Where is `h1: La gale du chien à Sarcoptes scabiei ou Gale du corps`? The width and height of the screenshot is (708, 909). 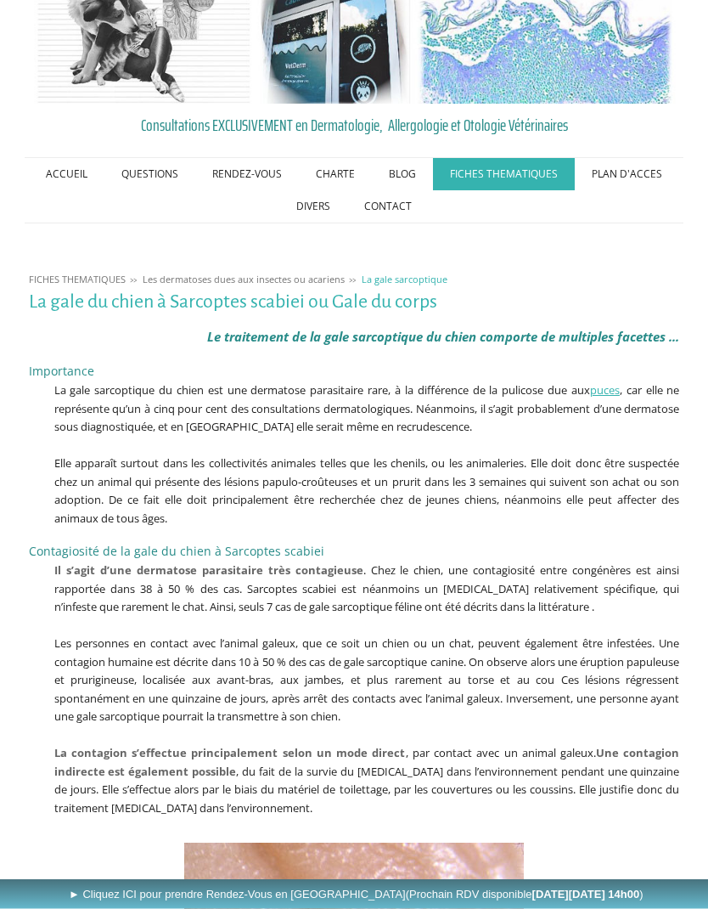
h1: La gale du chien à Sarcoptes scabiei ou Gale du corps is located at coordinates (354, 302).